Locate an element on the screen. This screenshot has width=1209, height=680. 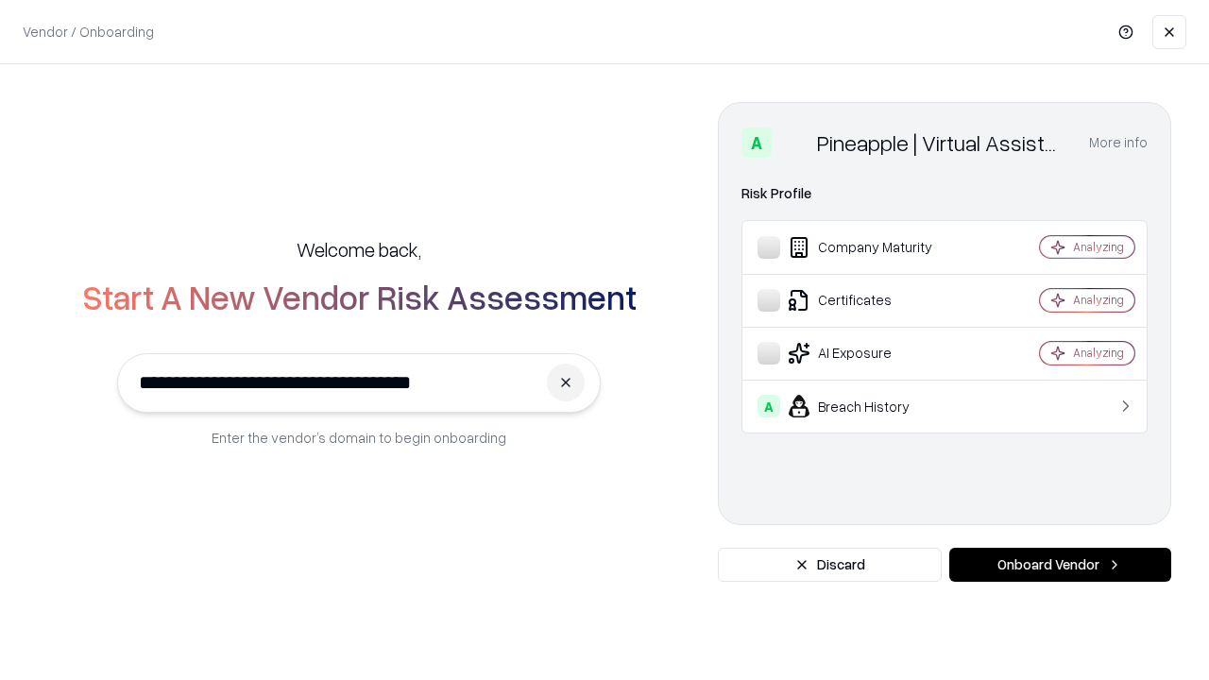
div: Certificates is located at coordinates (870, 300).